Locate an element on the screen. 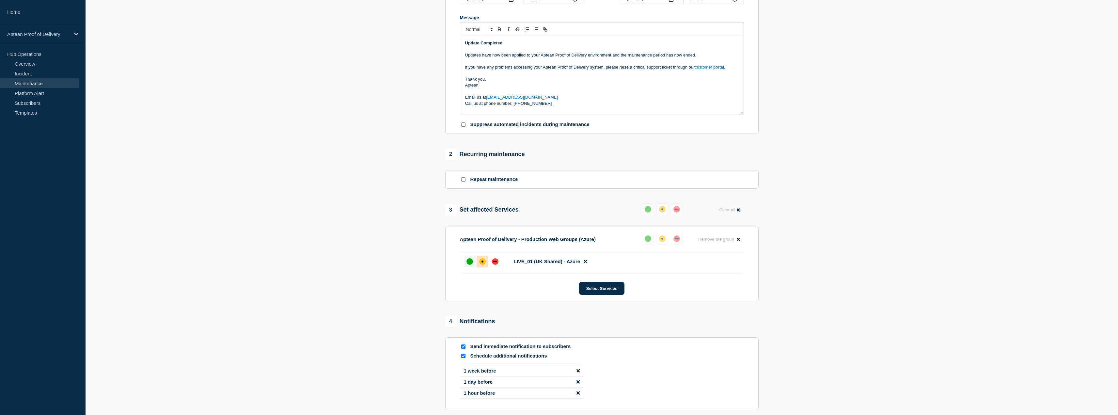 This screenshot has width=1118, height=415. span: 4 is located at coordinates (451, 321).